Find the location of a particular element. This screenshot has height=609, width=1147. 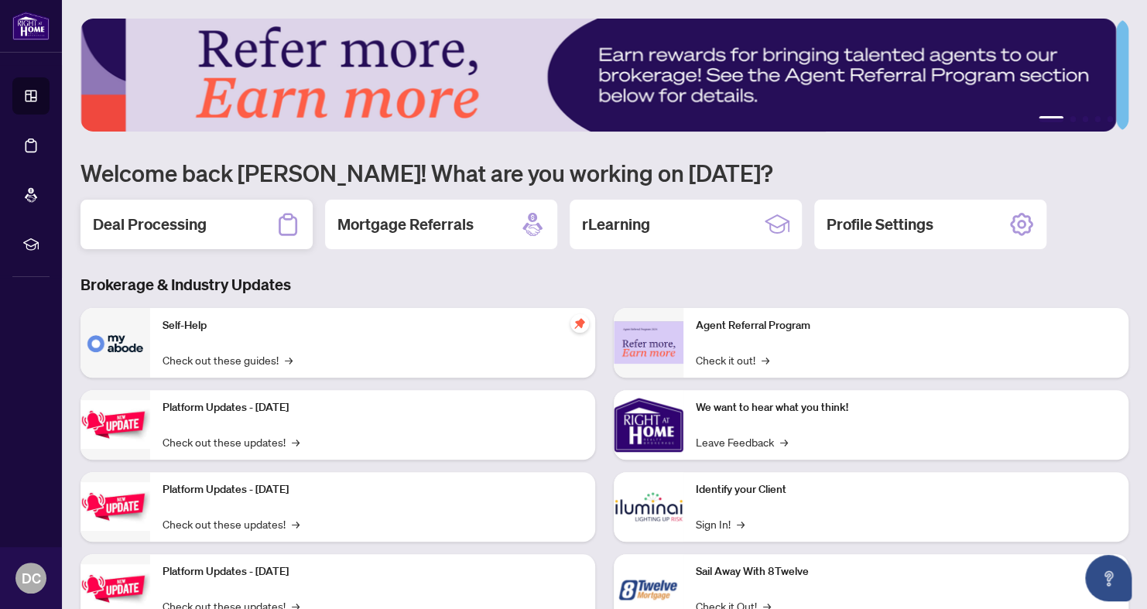

img: Agent Referral Program is located at coordinates (649, 342).